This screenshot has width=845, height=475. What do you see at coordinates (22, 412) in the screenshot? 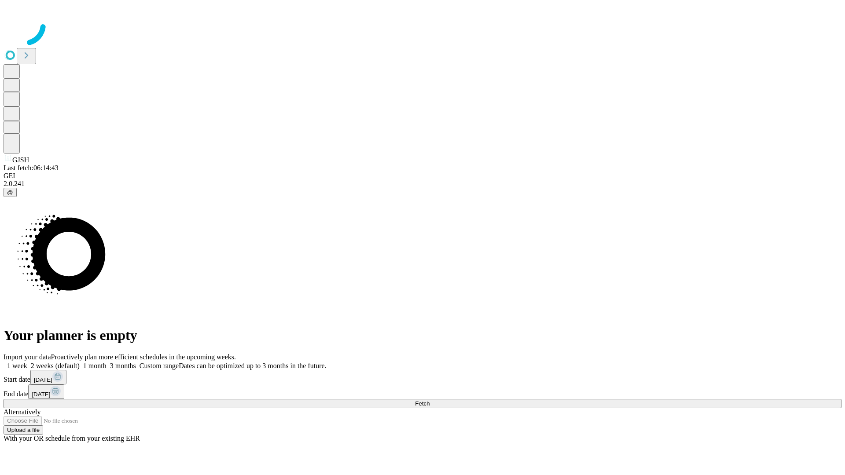
I see `span: Alternatively` at bounding box center [22, 412].